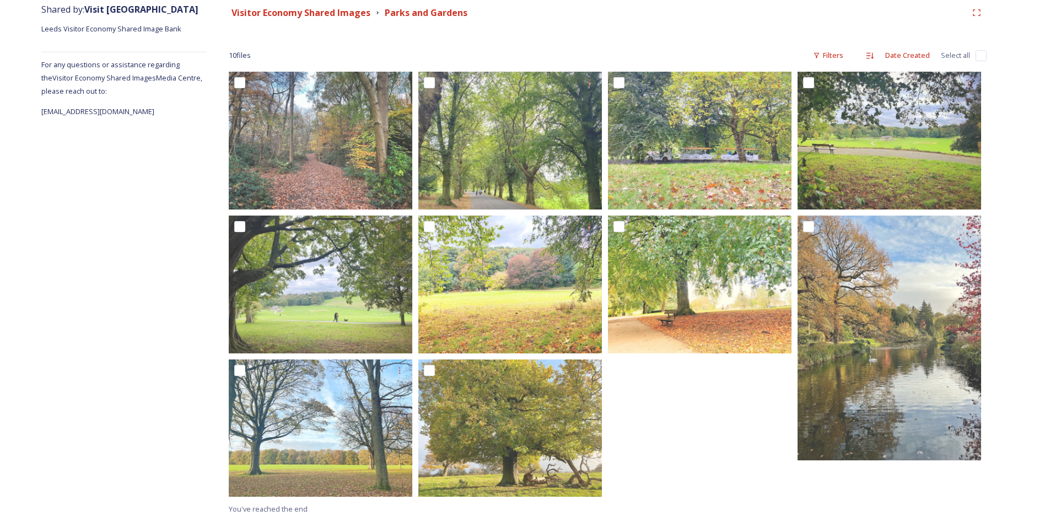 Image resolution: width=1050 pixels, height=521 pixels. I want to click on img: Roundhay Park-Autumn Scape-c Visit Leeds-Nov24 .jpeg, so click(510, 284).